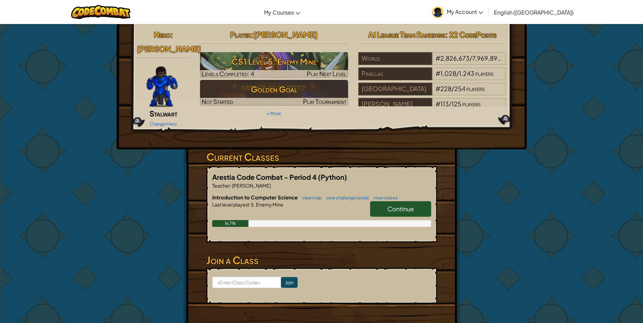 Image resolution: width=643 pixels, height=323 pixels. I want to click on a: My Account, so click(457, 12).